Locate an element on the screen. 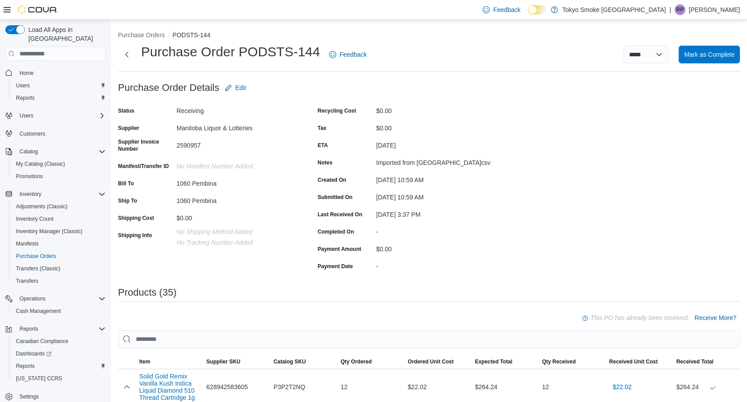  p: This PO has already been received. is located at coordinates (640, 318).